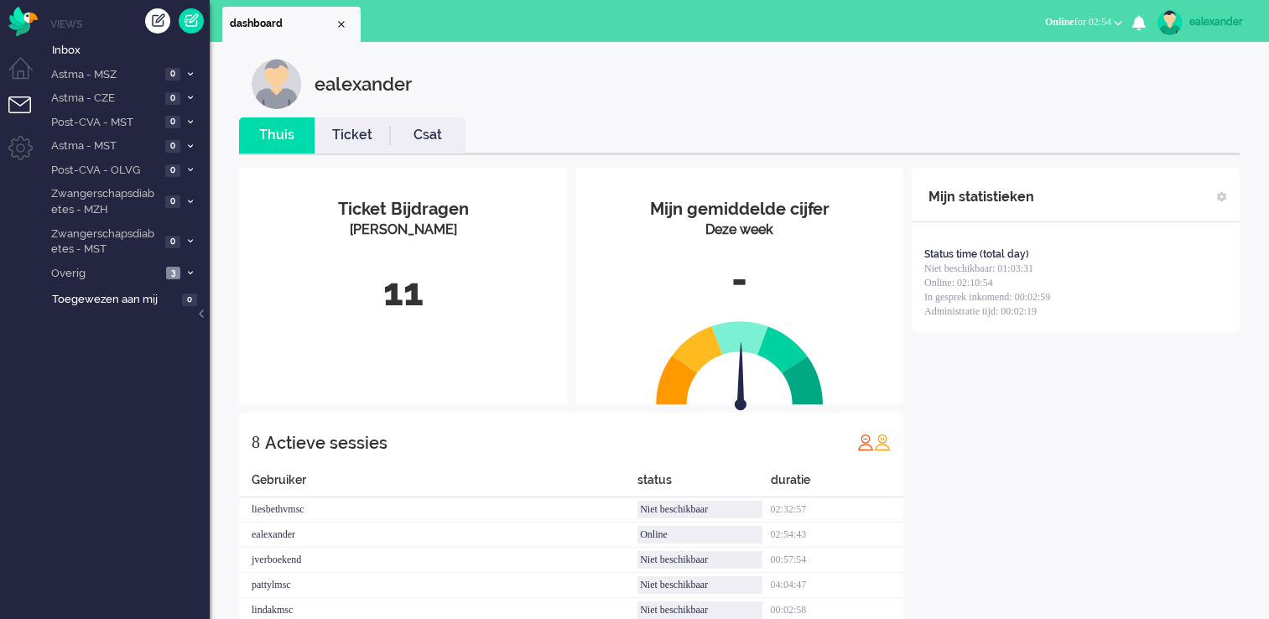 Image resolution: width=1269 pixels, height=619 pixels. What do you see at coordinates (741, 378) in the screenshot?
I see `img: arrow.svg` at bounding box center [741, 378].